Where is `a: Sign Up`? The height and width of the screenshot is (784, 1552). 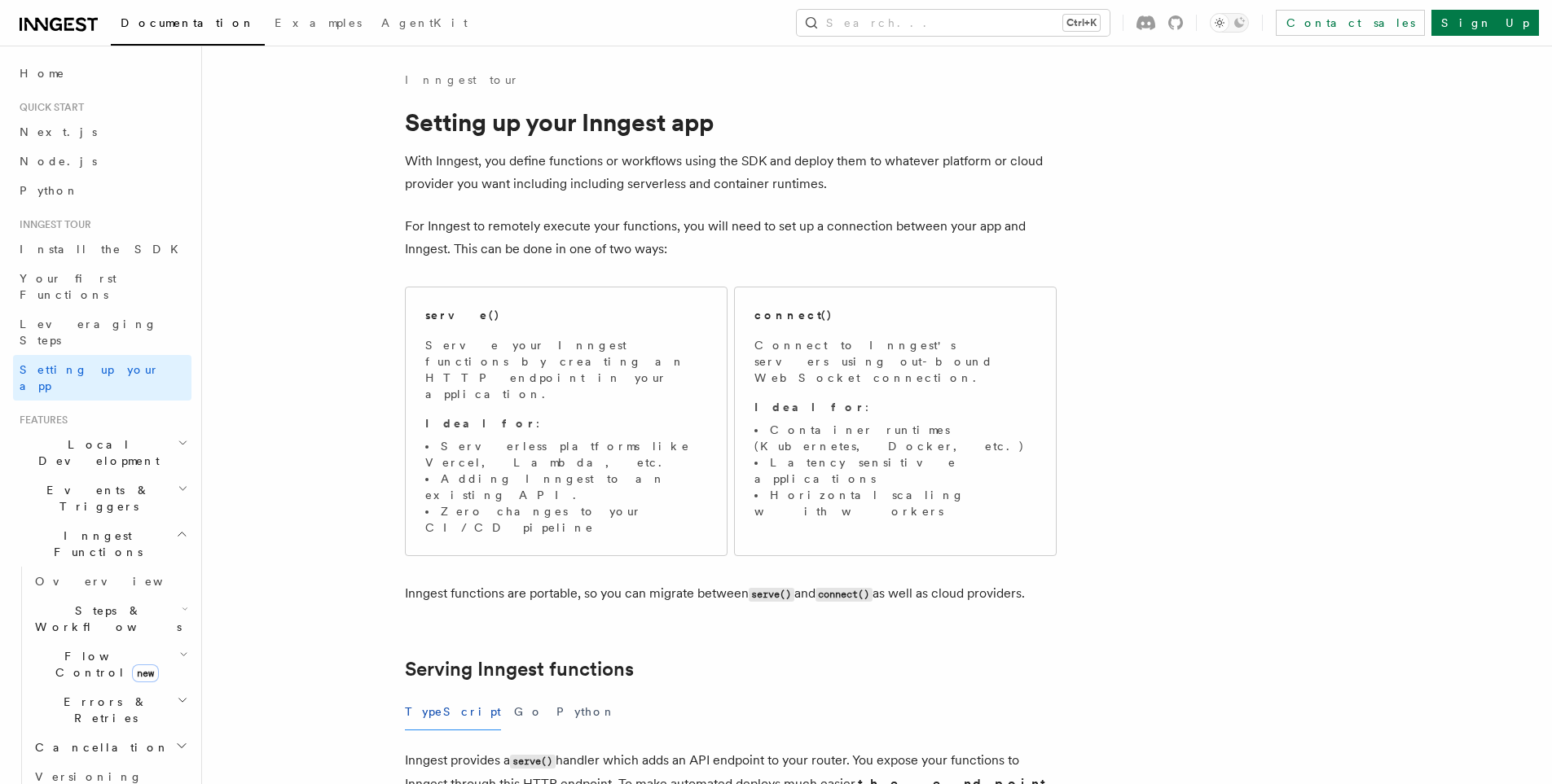
a: Sign Up is located at coordinates (1485, 23).